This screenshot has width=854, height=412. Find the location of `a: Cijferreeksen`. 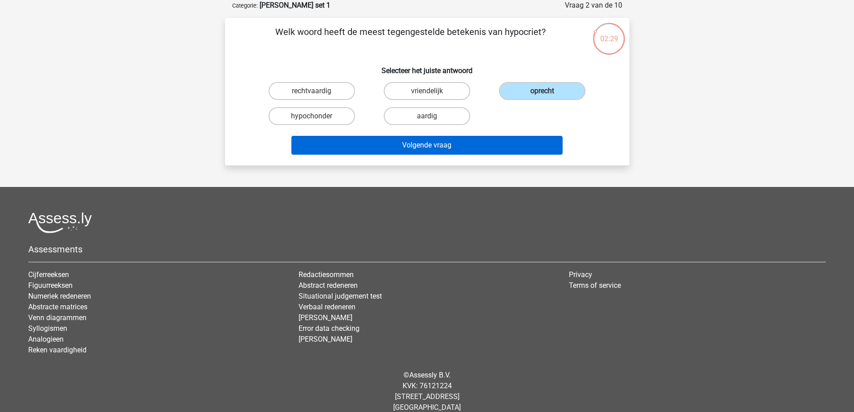

a: Cijferreeksen is located at coordinates (48, 274).